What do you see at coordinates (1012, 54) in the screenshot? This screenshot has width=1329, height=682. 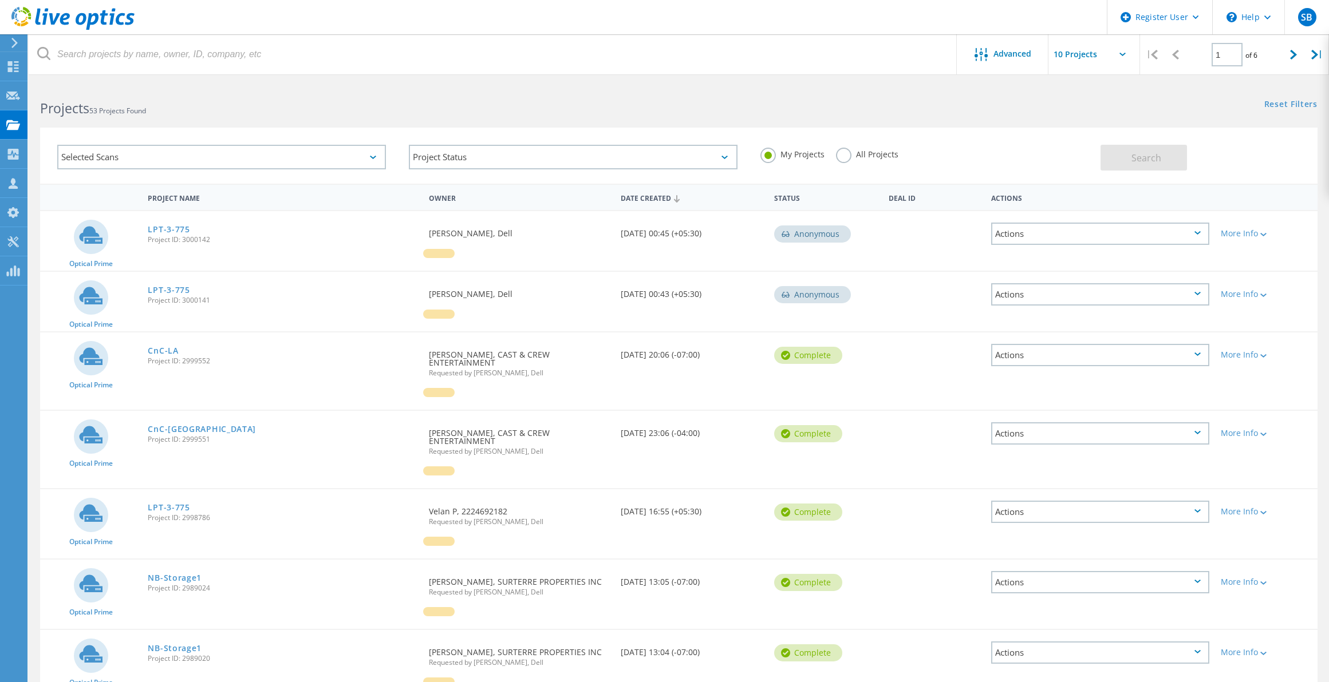 I see `span: Advanced` at bounding box center [1012, 54].